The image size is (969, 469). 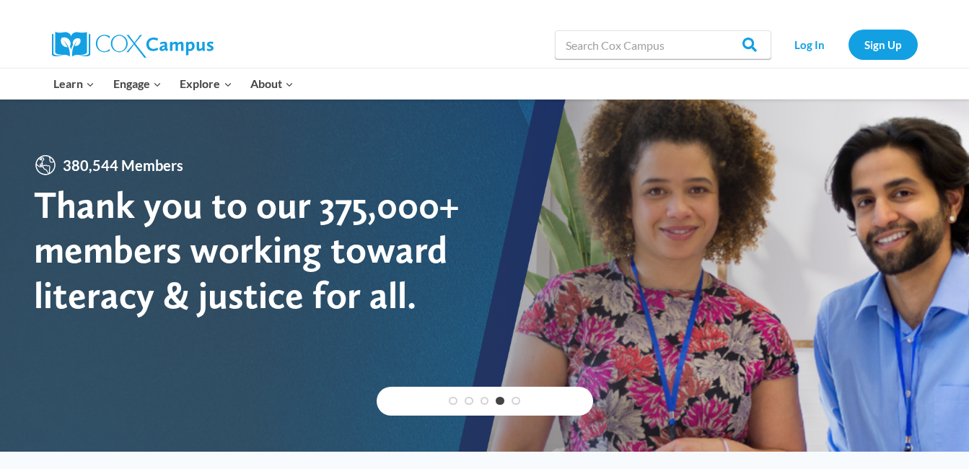 I want to click on nav: Secondary Navigation, so click(x=848, y=44).